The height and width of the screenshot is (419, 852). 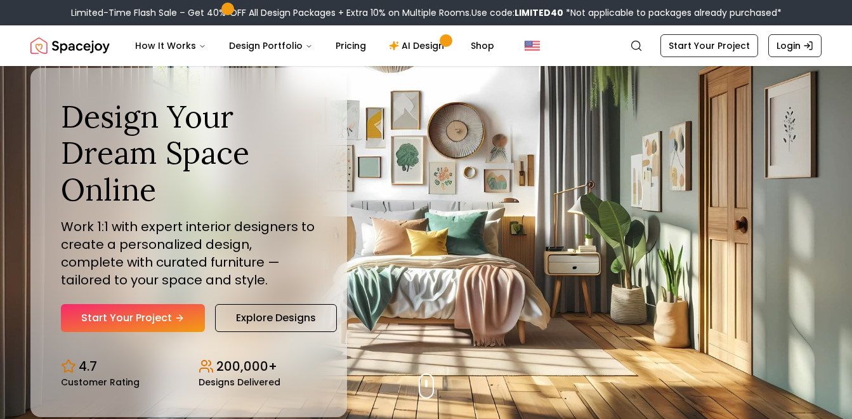 I want to click on img: United States, so click(x=532, y=46).